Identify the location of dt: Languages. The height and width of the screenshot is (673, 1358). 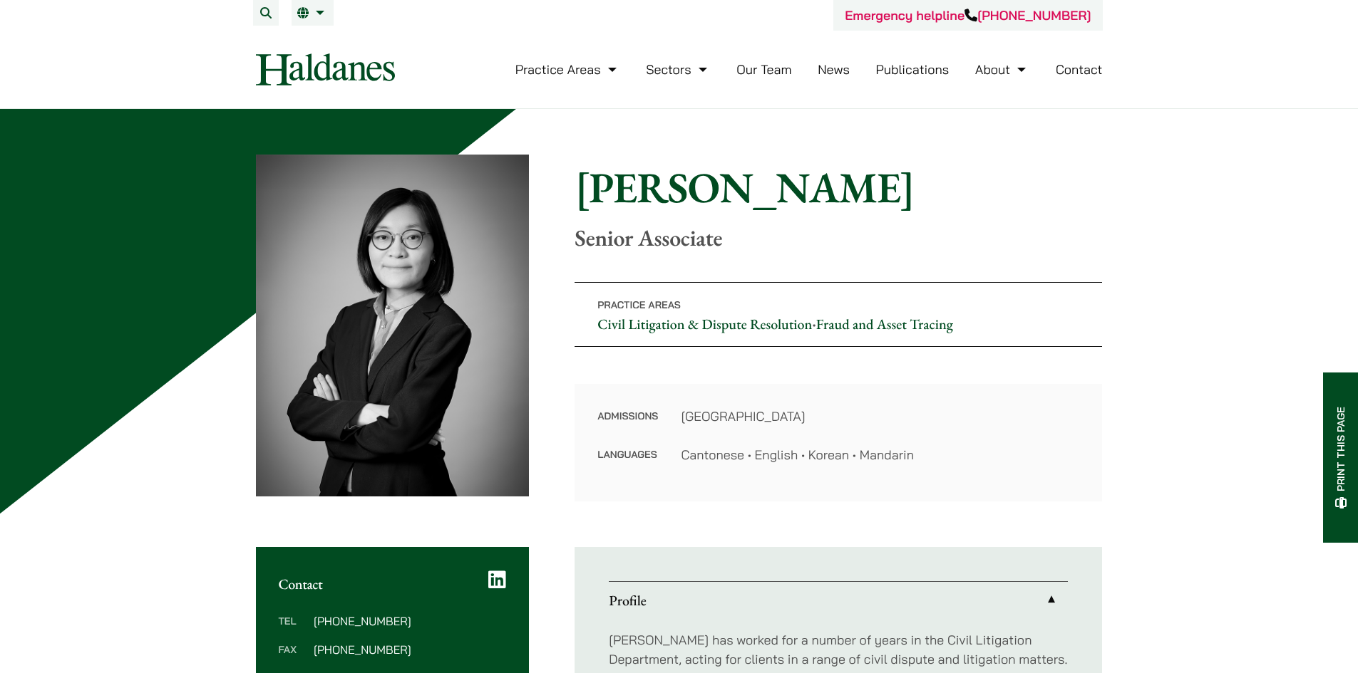
(627, 455).